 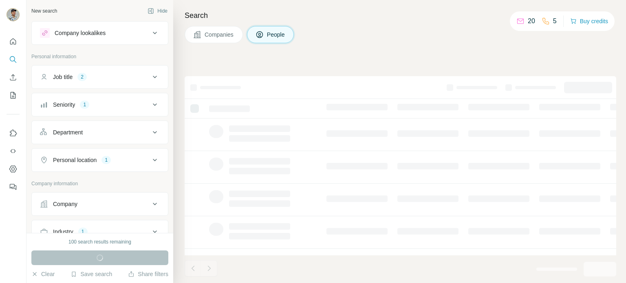 What do you see at coordinates (64, 105) in the screenshot?
I see `div: Seniority` at bounding box center [64, 105].